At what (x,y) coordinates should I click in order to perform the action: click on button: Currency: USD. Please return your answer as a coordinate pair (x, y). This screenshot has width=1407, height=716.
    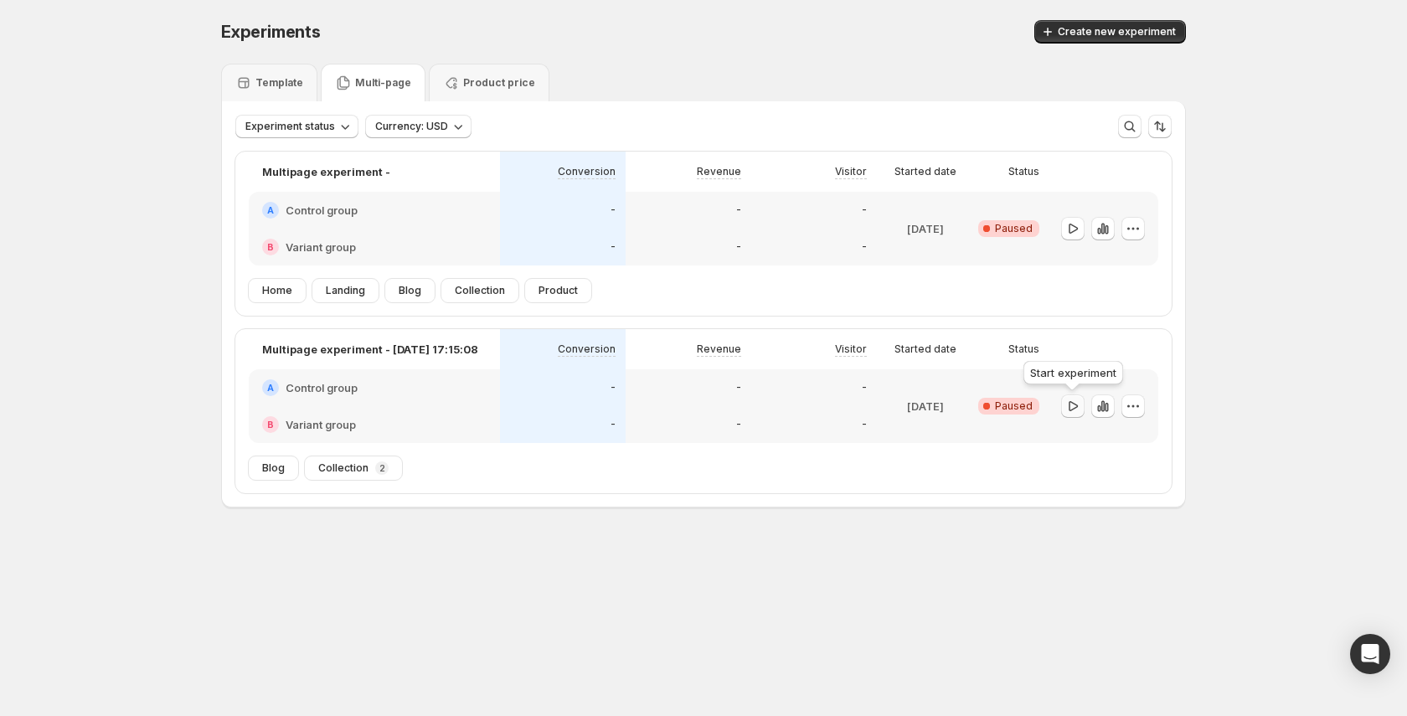
    Looking at the image, I should click on (418, 126).